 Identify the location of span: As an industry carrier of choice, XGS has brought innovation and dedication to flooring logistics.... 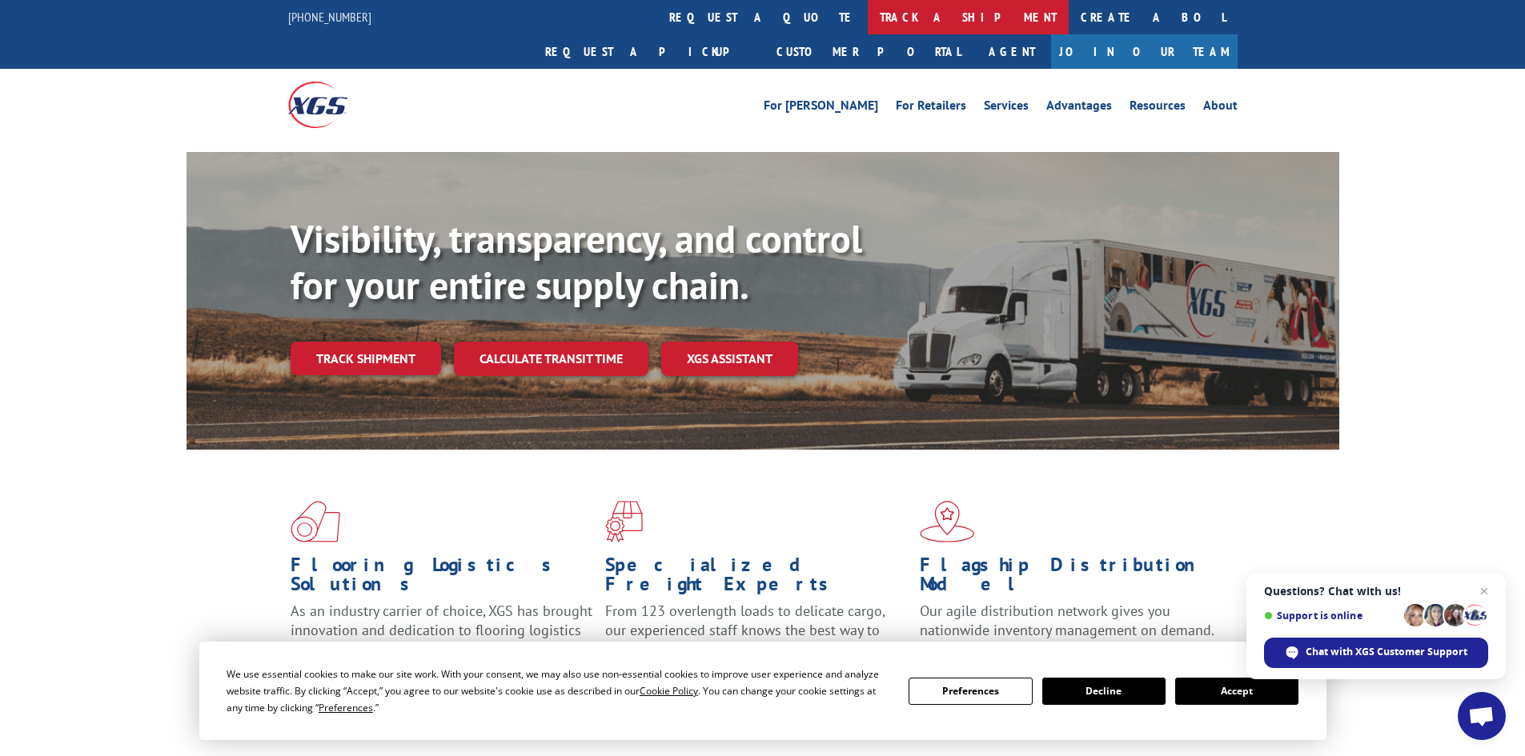
(441, 630).